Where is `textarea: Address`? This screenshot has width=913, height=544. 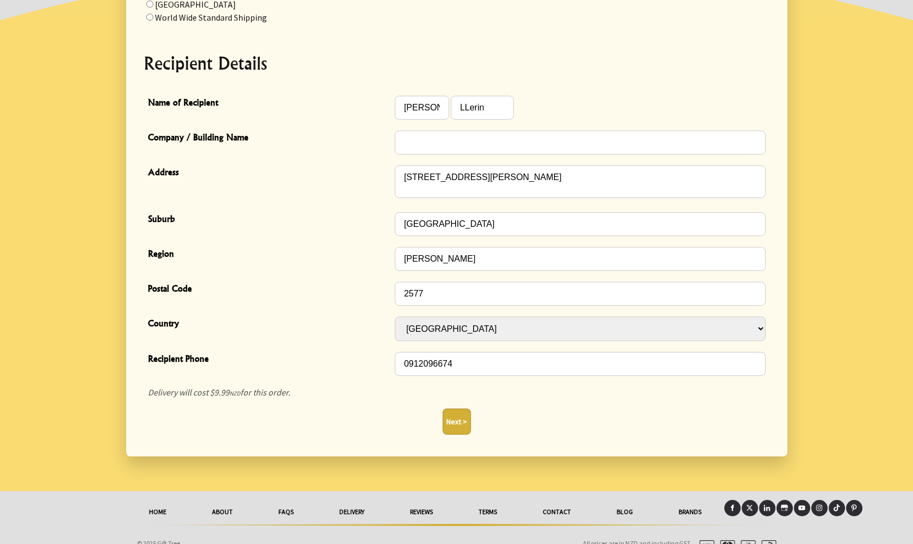 textarea: Address is located at coordinates (580, 182).